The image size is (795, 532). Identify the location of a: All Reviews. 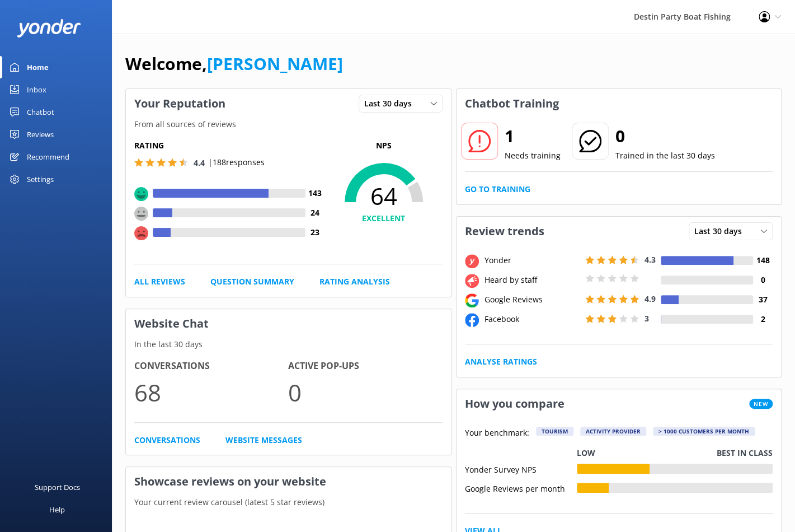
(159, 281).